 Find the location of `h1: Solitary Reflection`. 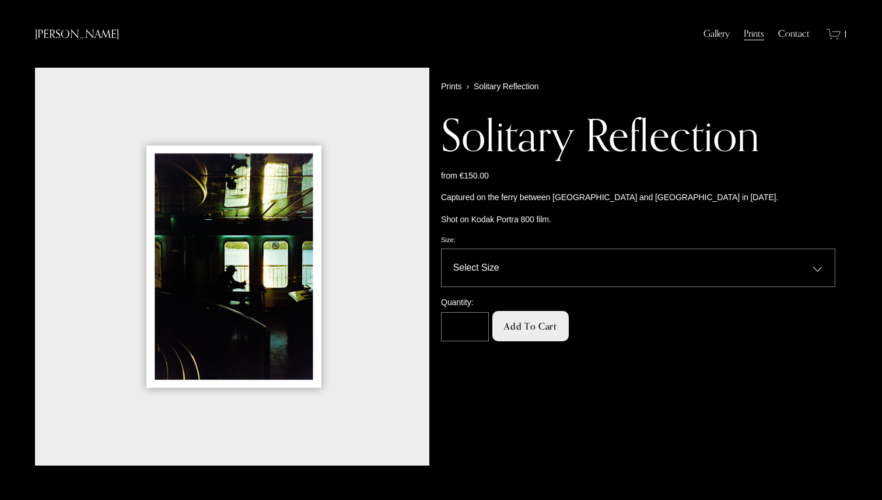

h1: Solitary Reflection is located at coordinates (638, 135).